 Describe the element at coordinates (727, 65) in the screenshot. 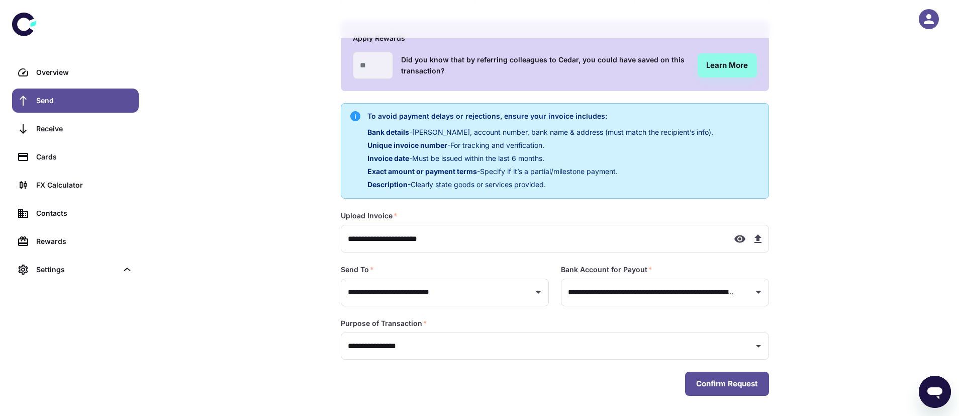

I see `a: Learn More` at that location.